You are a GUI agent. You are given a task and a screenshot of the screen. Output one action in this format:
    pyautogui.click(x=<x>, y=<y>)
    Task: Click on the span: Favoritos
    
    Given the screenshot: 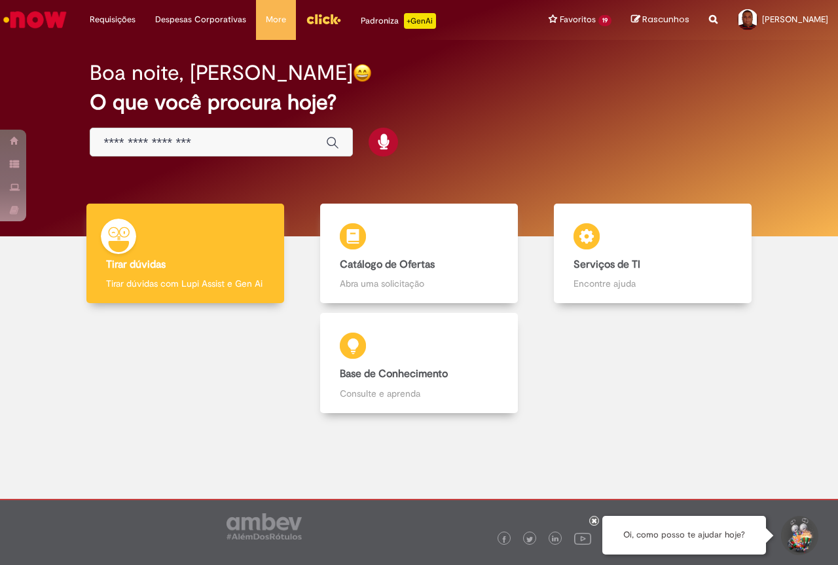 What is the action you would take?
    pyautogui.click(x=577, y=20)
    